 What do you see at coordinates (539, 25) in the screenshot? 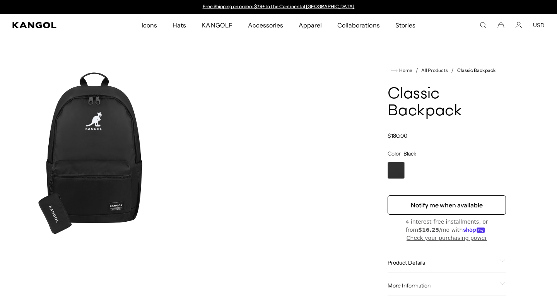
I see `button: USD` at bounding box center [539, 25].